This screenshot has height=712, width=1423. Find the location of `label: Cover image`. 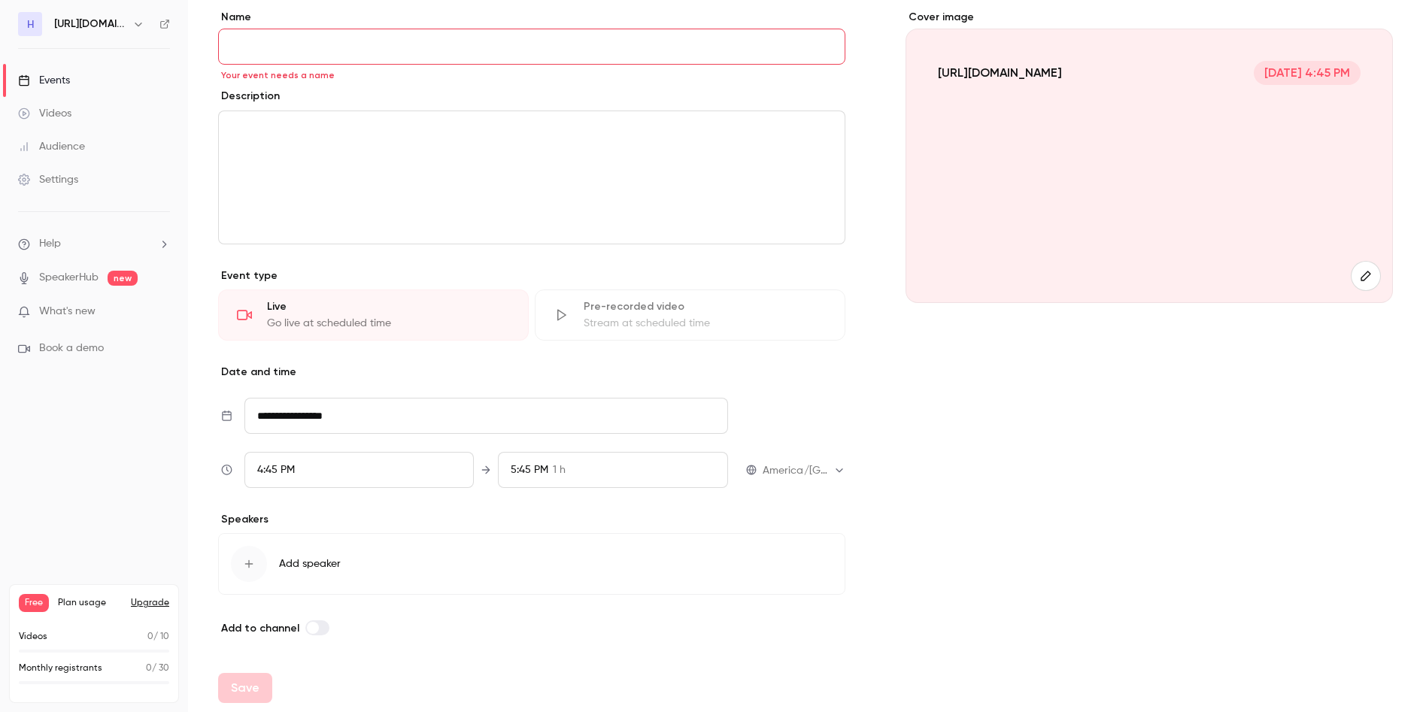

label: Cover image is located at coordinates (1149, 17).